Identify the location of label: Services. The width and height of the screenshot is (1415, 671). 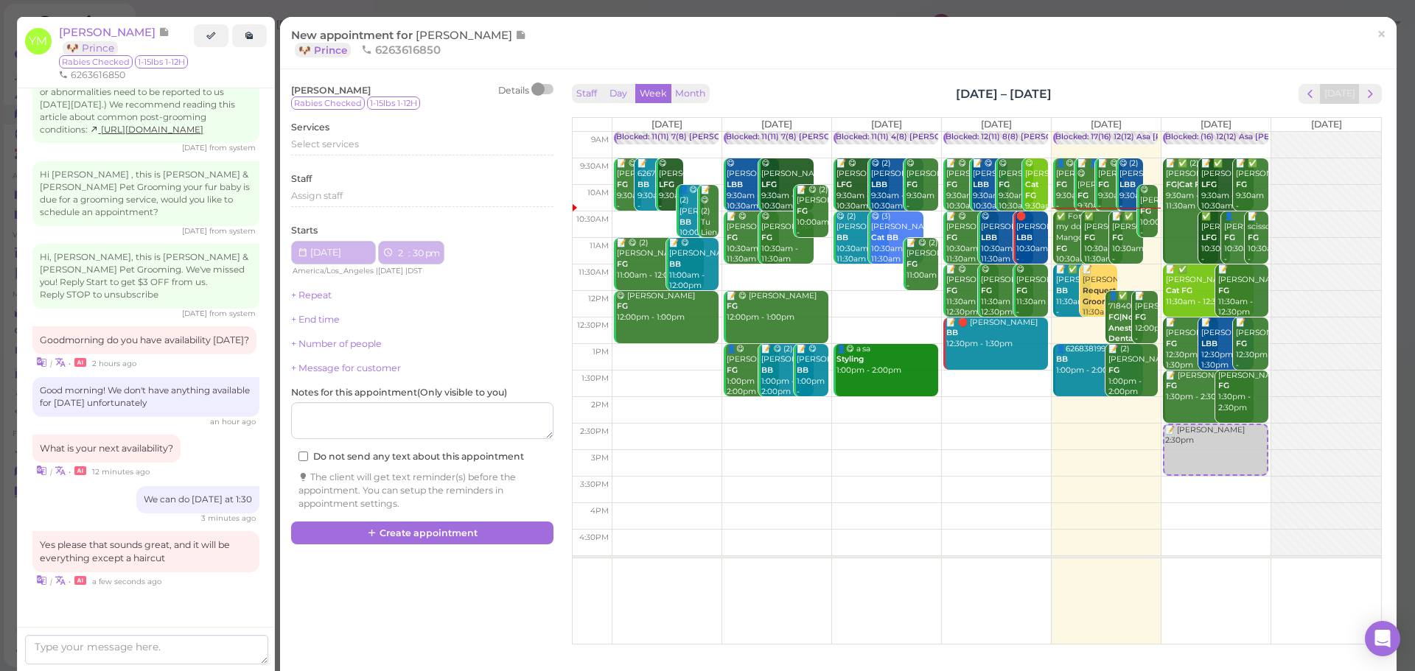
(310, 128).